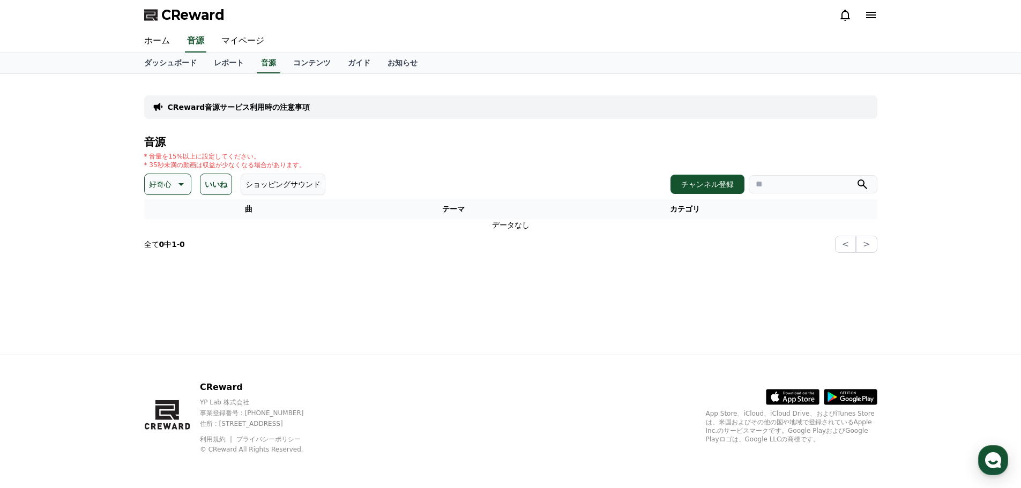  I want to click on span: Settings, so click(171, 360).